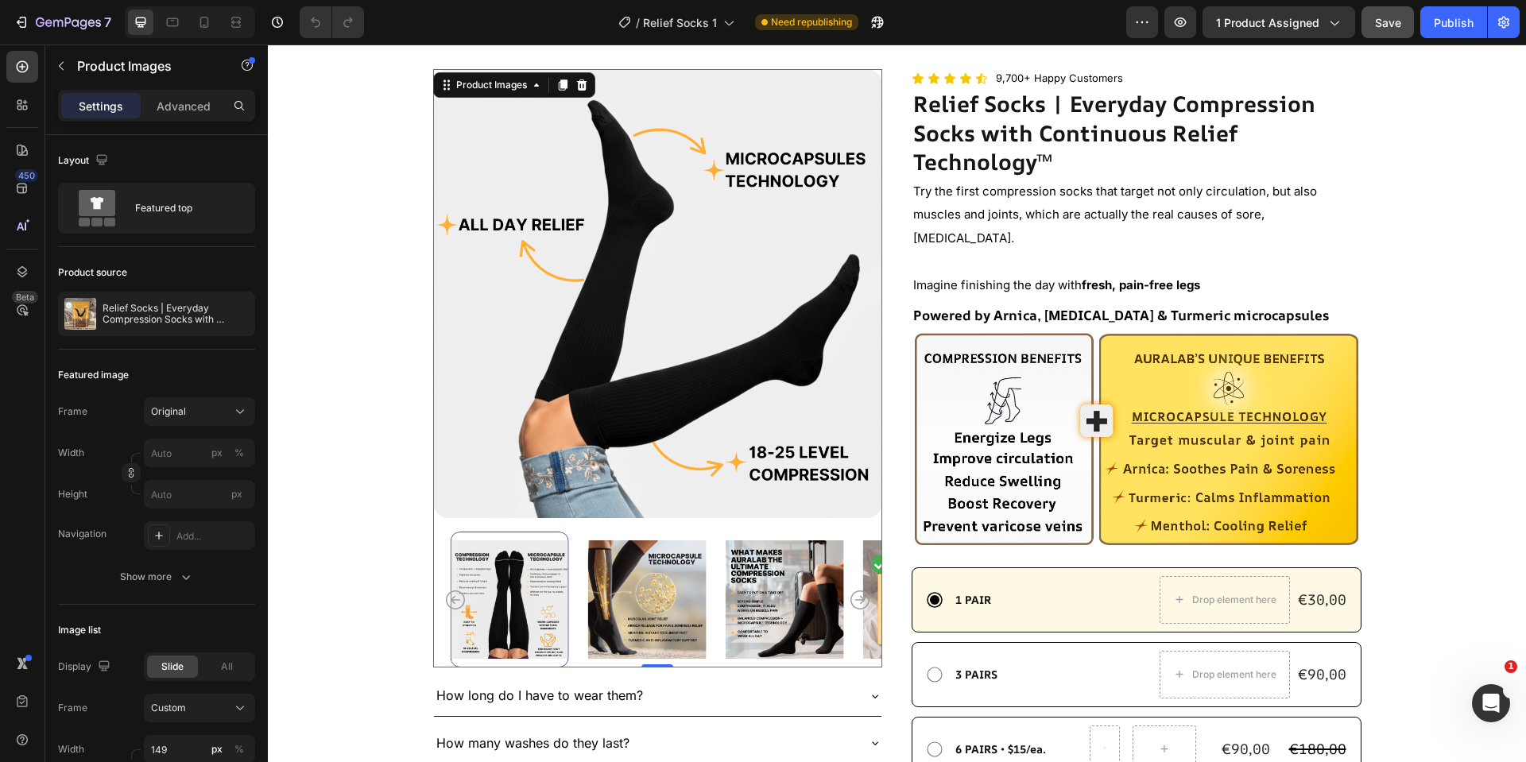 The image size is (1526, 762). I want to click on button: Custom, so click(199, 708).